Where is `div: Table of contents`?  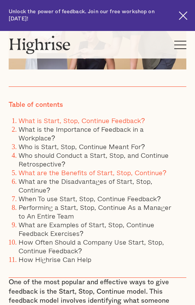 div: Table of contents is located at coordinates (36, 105).